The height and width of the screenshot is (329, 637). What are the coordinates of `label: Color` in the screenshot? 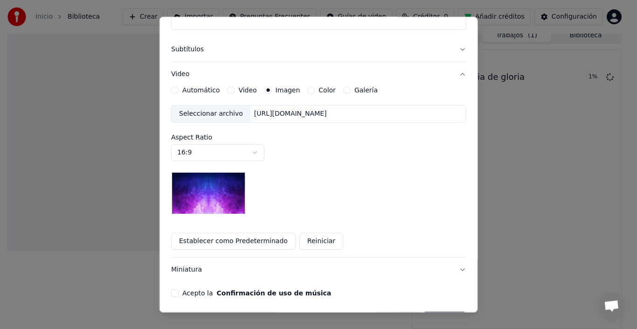 It's located at (327, 90).